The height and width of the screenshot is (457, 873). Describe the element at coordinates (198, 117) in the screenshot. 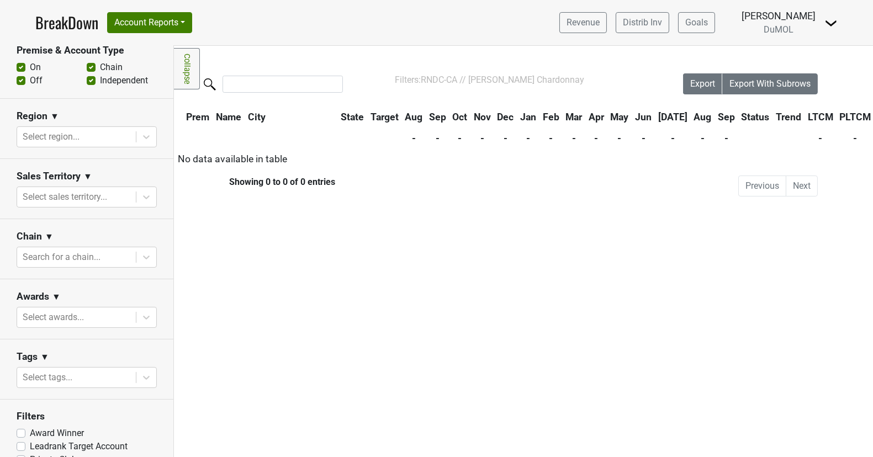

I see `th: Prem: activate to sort column ascending` at that location.